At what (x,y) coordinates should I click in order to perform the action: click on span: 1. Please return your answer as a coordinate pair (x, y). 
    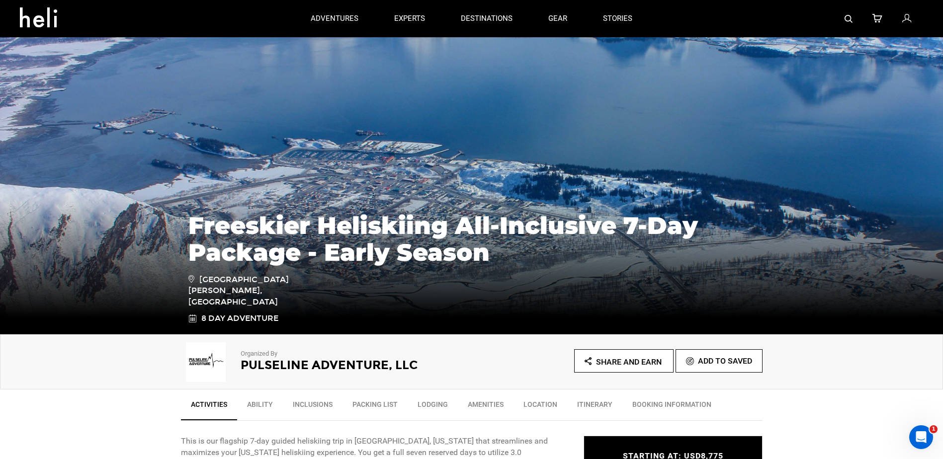
    Looking at the image, I should click on (933, 429).